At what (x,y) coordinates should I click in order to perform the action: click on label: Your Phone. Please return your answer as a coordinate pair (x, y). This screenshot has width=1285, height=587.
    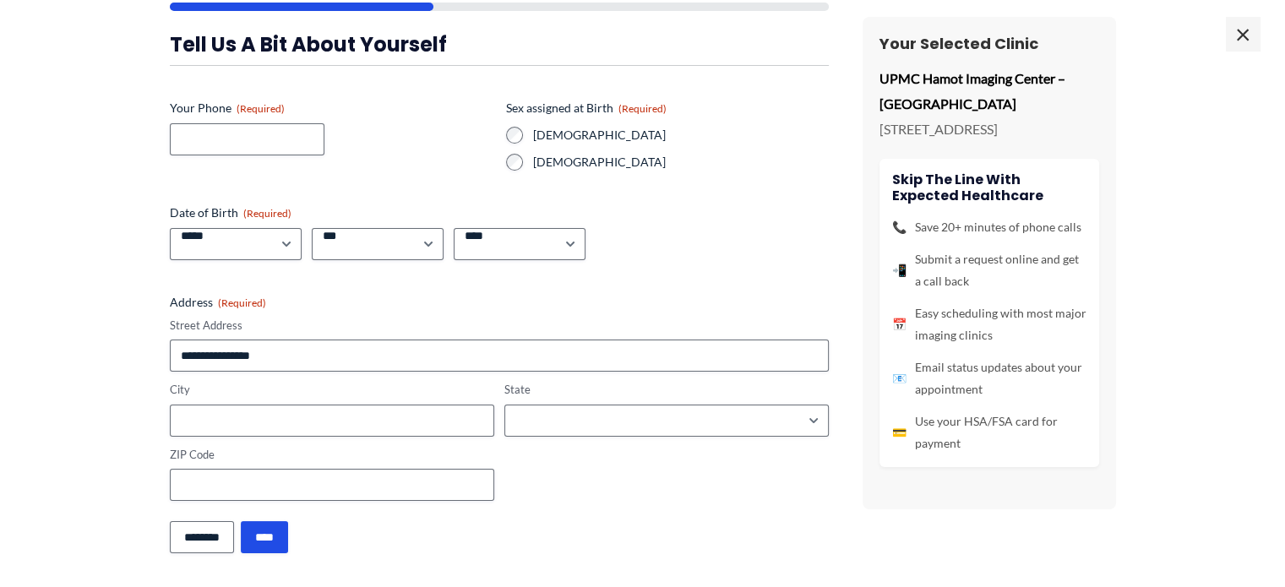
    Looking at the image, I should click on (331, 108).